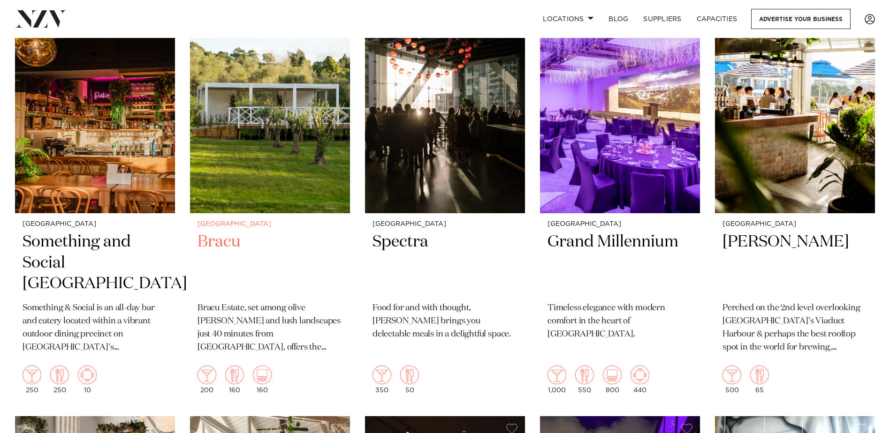  What do you see at coordinates (207, 380) in the screenshot?
I see `div: 200` at bounding box center [207, 380].